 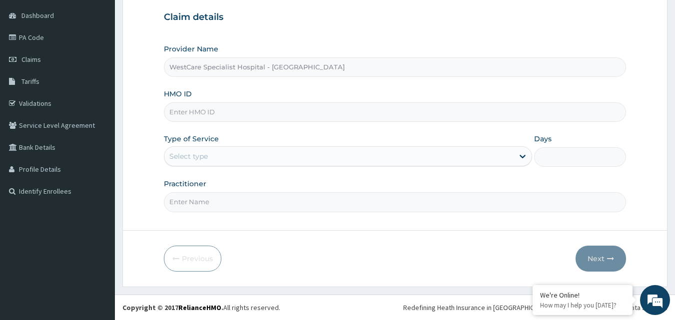 What do you see at coordinates (188, 156) in the screenshot?
I see `div: Select type` at bounding box center [188, 156].